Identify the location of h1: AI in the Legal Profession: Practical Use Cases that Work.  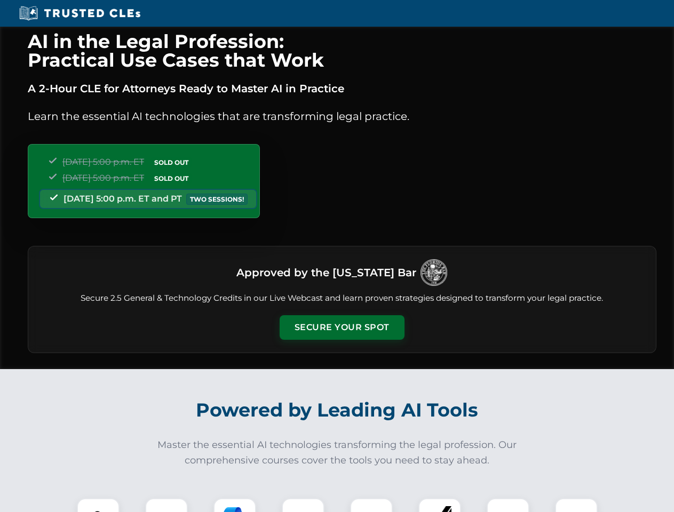
(342, 51).